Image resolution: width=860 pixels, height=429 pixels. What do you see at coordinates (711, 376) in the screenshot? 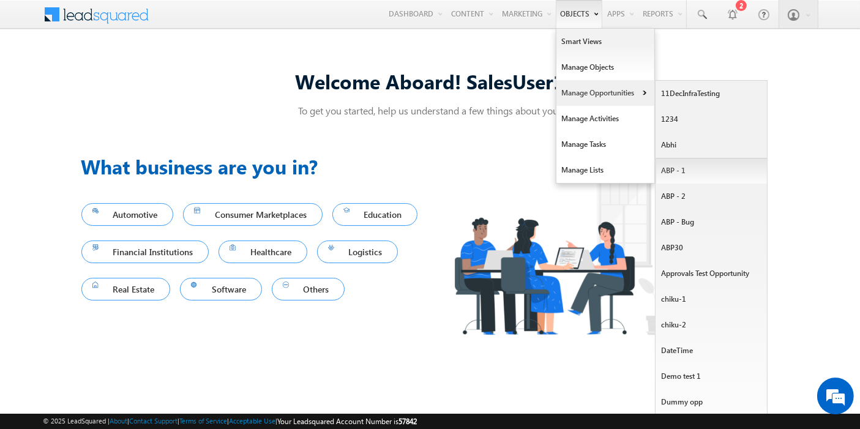
I see `a: Demo test 1` at bounding box center [711, 376].